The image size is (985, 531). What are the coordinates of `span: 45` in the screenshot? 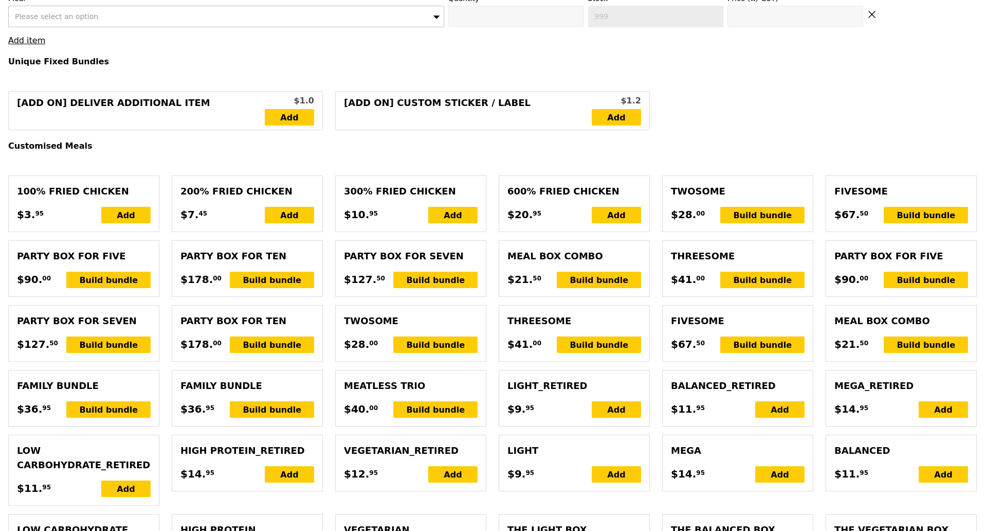 It's located at (203, 213).